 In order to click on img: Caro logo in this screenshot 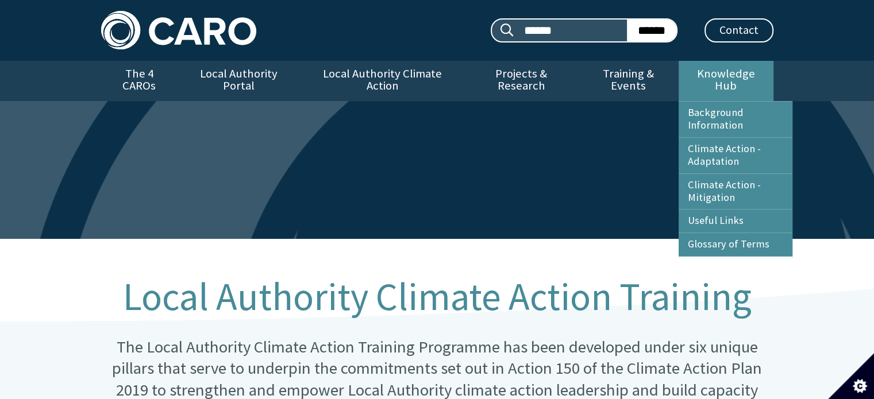, I will do `click(179, 30)`.